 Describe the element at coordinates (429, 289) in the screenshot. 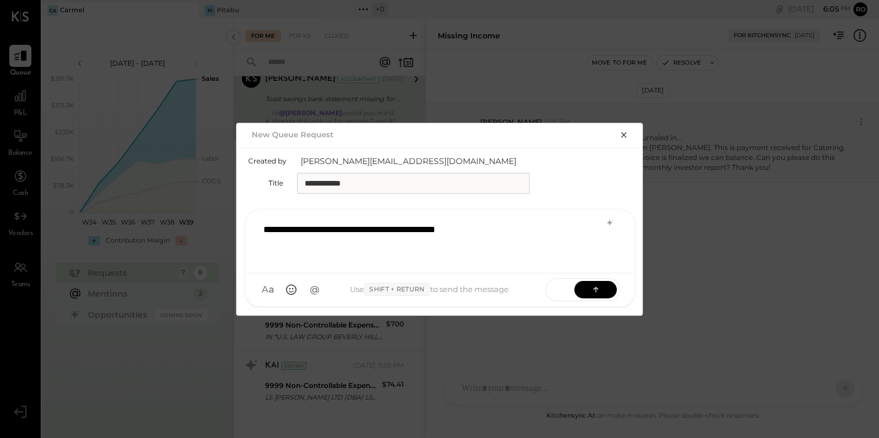

I see `div: Use to send the message` at that location.